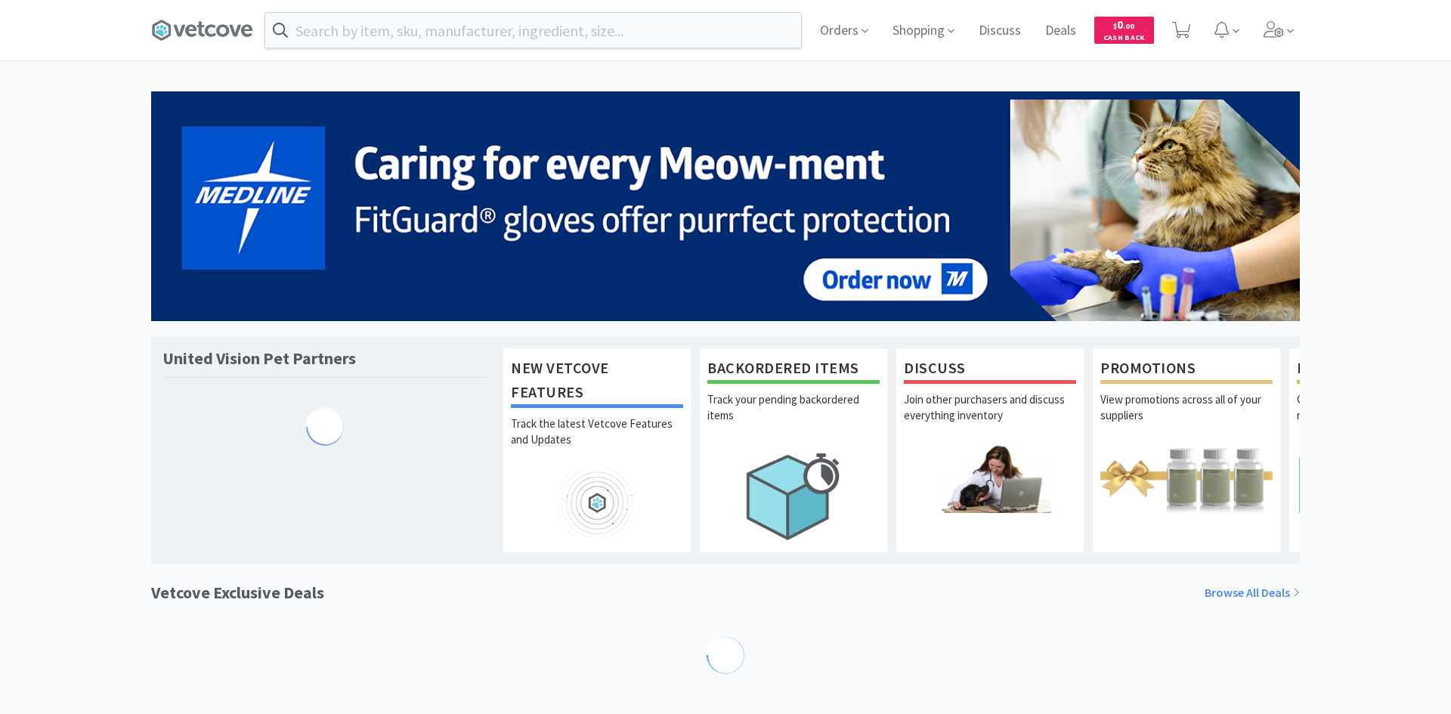 The height and width of the screenshot is (714, 1451). I want to click on a: Backordered ItemsTrack your pending backordered items, so click(794, 450).